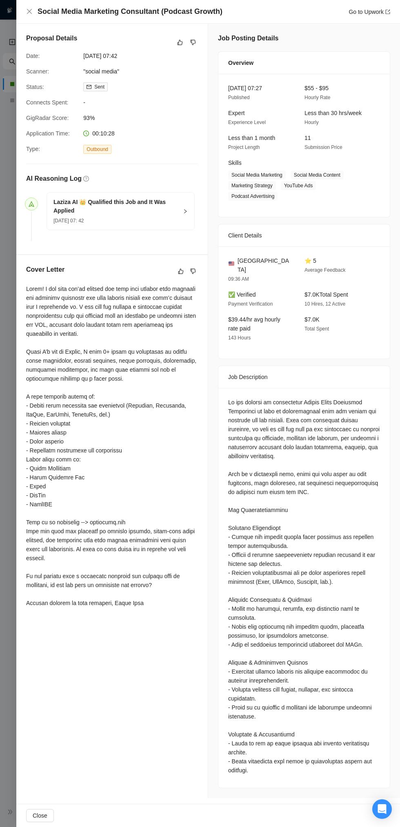  Describe the element at coordinates (33, 149) in the screenshot. I see `span: Type:` at that location.